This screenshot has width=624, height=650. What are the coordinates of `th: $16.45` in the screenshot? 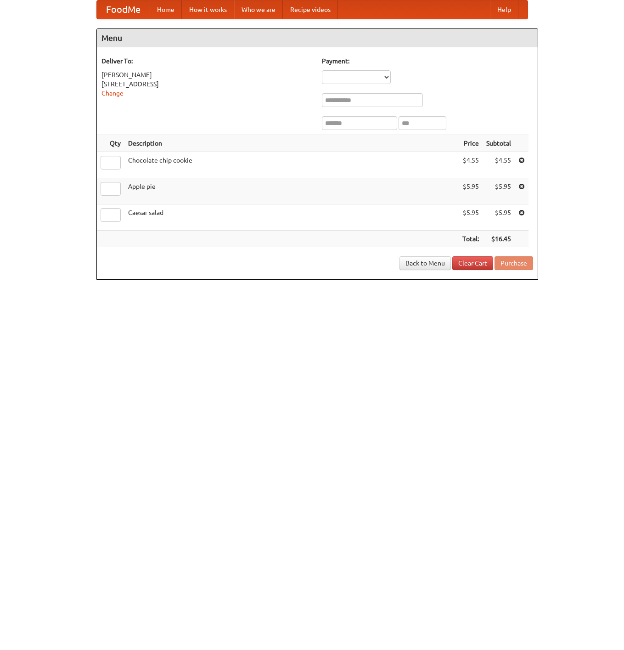 It's located at (499, 239).